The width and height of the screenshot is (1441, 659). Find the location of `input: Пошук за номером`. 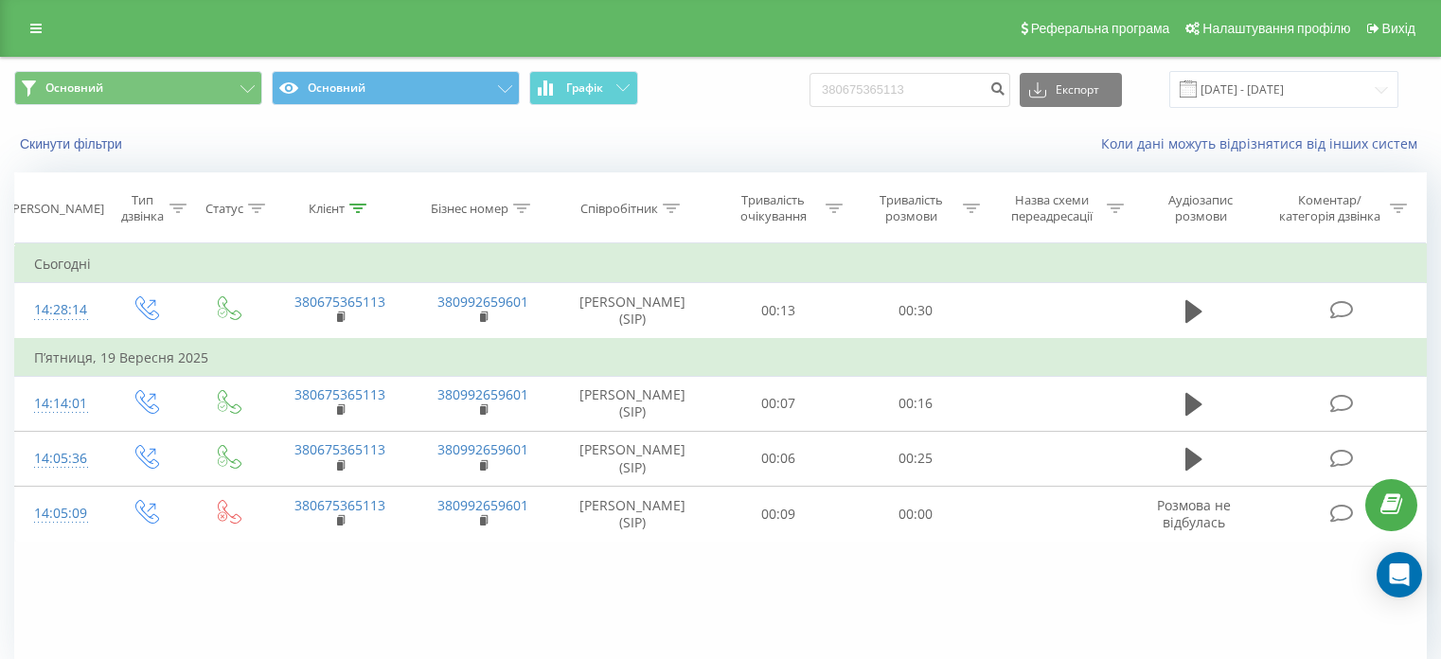

input: Пошук за номером is located at coordinates (910, 90).